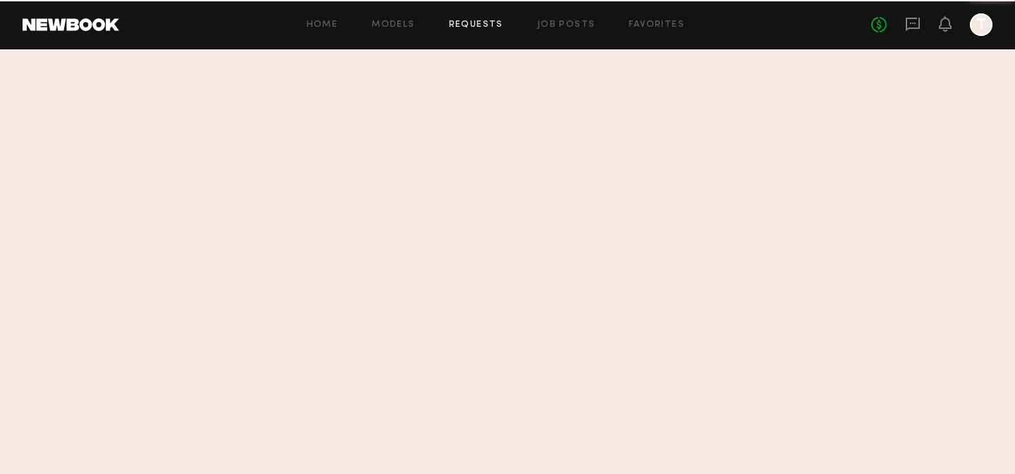  I want to click on a: Home, so click(322, 25).